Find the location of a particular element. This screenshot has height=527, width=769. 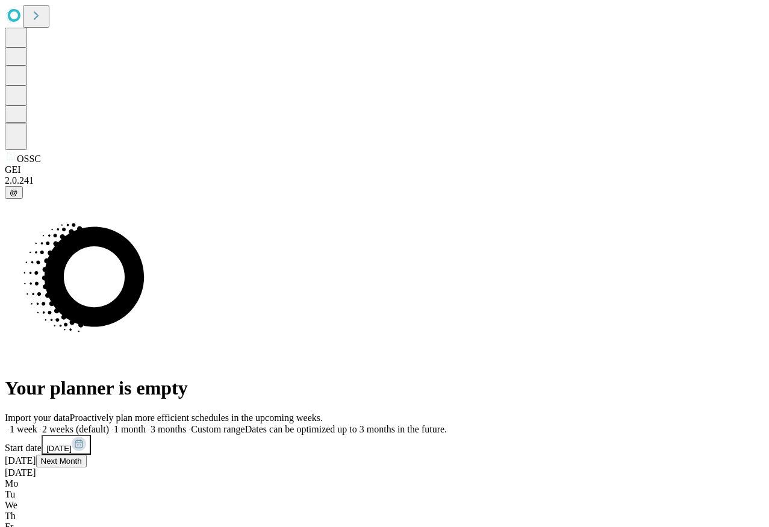

h1: Your planner is empty is located at coordinates (384, 388).